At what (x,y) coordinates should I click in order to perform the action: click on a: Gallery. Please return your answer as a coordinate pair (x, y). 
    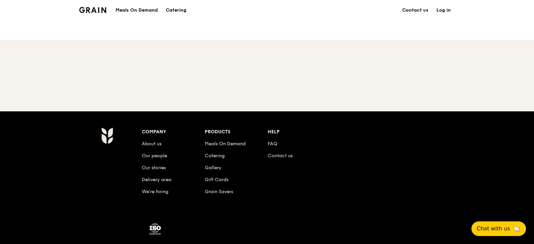
    Looking at the image, I should click on (213, 168).